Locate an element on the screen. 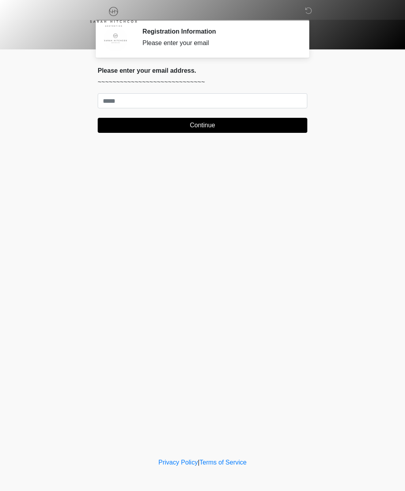 Image resolution: width=405 pixels, height=491 pixels. h2: Please enter your email address. is located at coordinates (203, 70).